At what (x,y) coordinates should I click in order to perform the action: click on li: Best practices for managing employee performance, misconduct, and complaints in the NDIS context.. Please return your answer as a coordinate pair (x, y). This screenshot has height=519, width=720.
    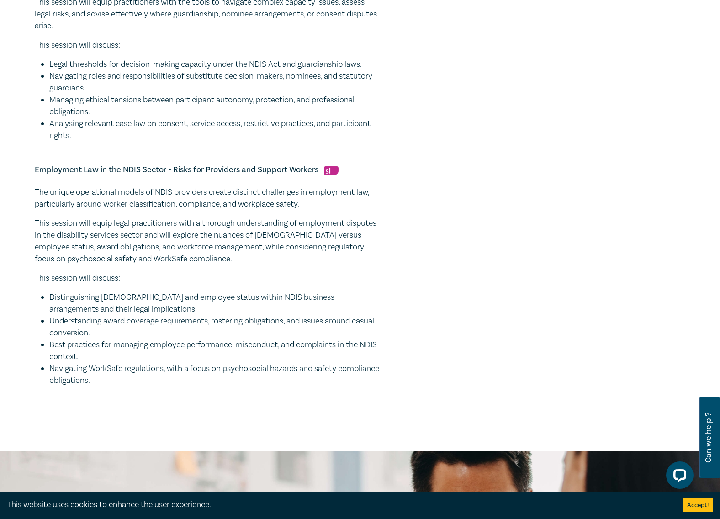
    Looking at the image, I should click on (216, 351).